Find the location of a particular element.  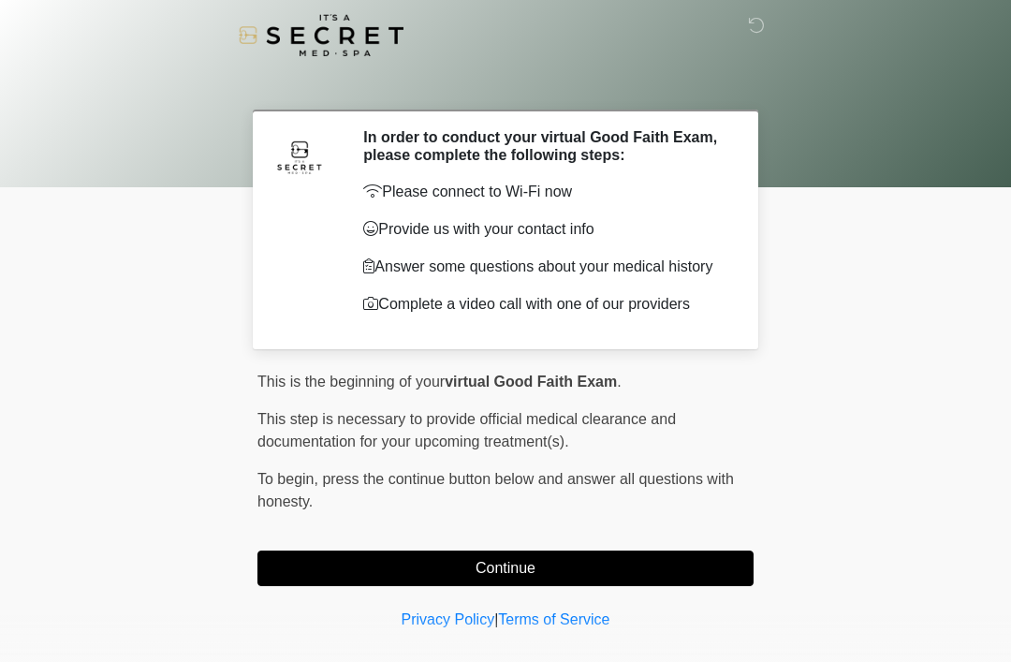

img: It's A Secret Med Spa Logo is located at coordinates (321, 35).